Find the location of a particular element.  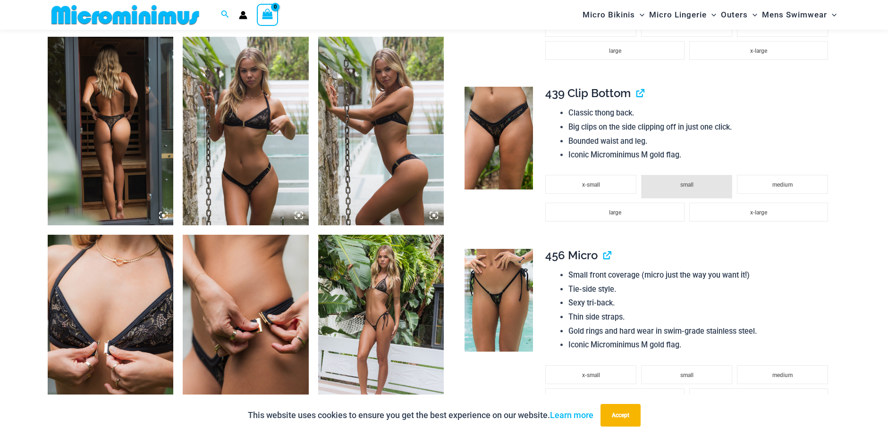

a: View Shopping Cart, empty is located at coordinates (268, 15).